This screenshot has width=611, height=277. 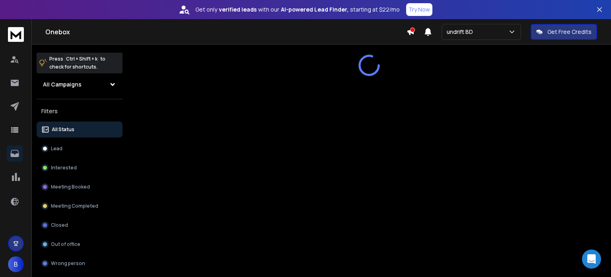 What do you see at coordinates (80, 244) in the screenshot?
I see `button: Out of office` at bounding box center [80, 244].